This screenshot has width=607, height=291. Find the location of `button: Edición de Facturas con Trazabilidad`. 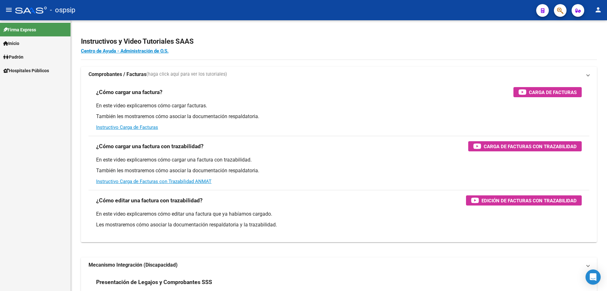

button: Edición de Facturas con Trazabilidad is located at coordinates (524, 200).